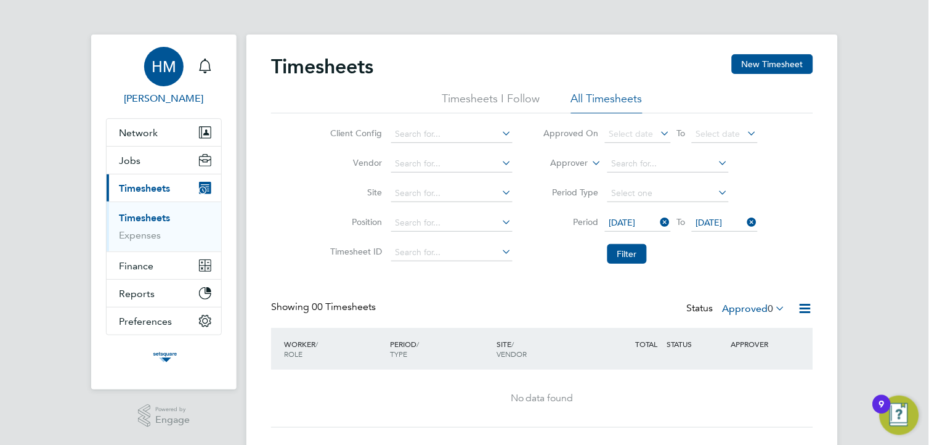 This screenshot has height=445, width=929. I want to click on a: Expenses, so click(140, 235).